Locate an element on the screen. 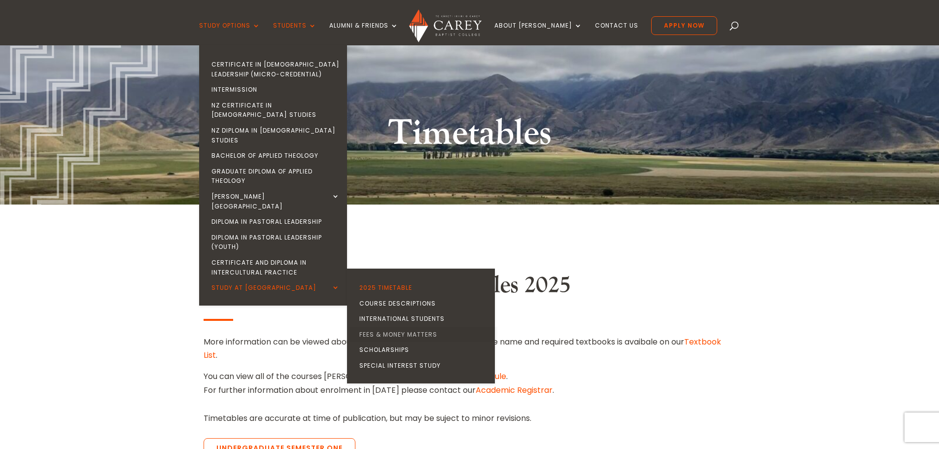 The width and height of the screenshot is (939, 449). a: Contact Us is located at coordinates (617, 34).